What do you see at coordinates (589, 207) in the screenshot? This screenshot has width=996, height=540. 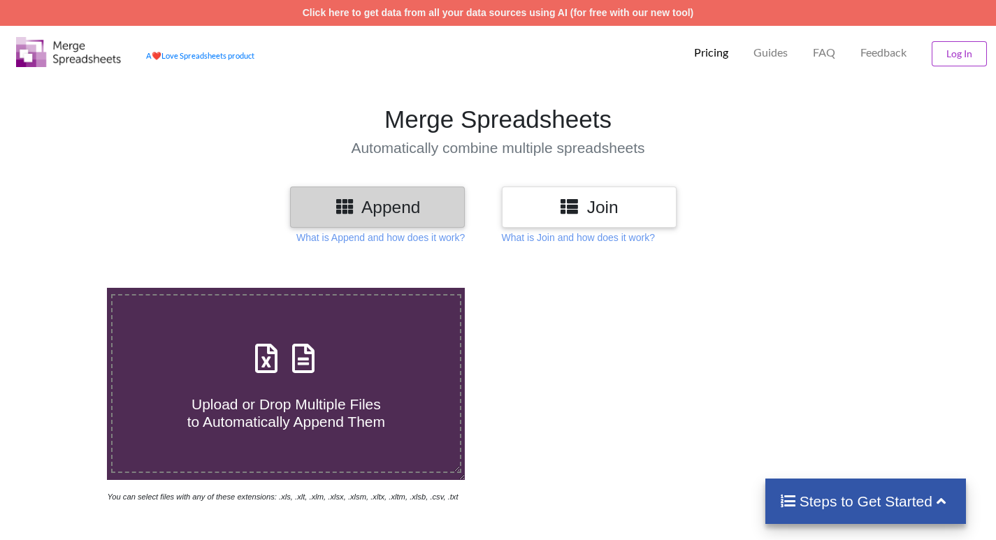 I see `h3: Join` at bounding box center [589, 207].